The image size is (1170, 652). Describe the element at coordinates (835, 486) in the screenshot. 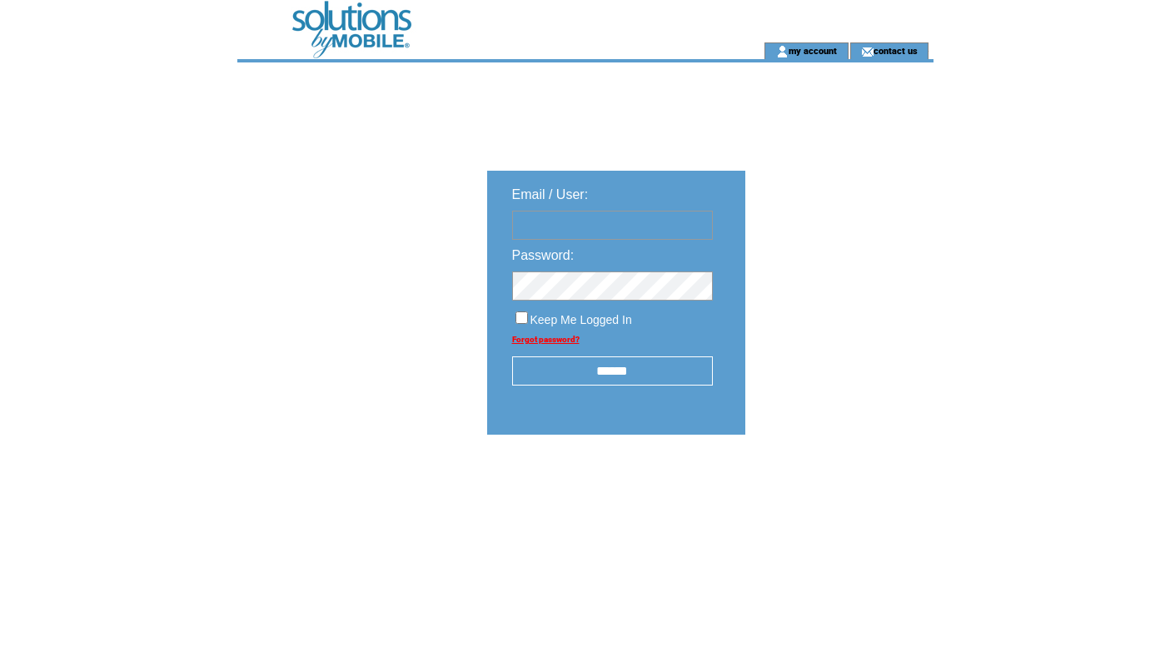

I see `img: transparent.png` at that location.